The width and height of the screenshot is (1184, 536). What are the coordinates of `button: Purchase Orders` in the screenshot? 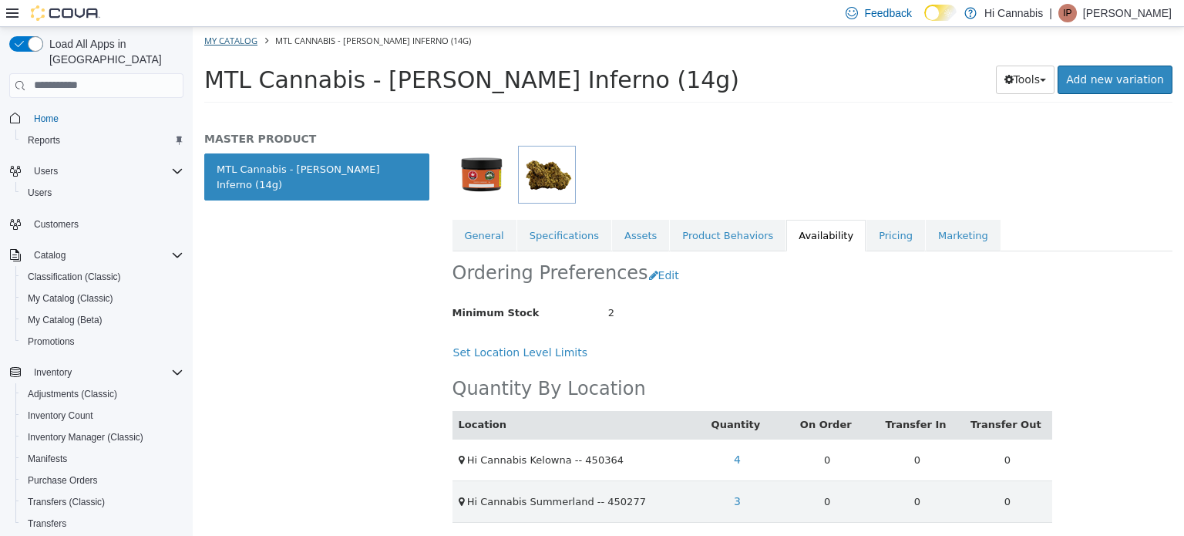 It's located at (103, 480).